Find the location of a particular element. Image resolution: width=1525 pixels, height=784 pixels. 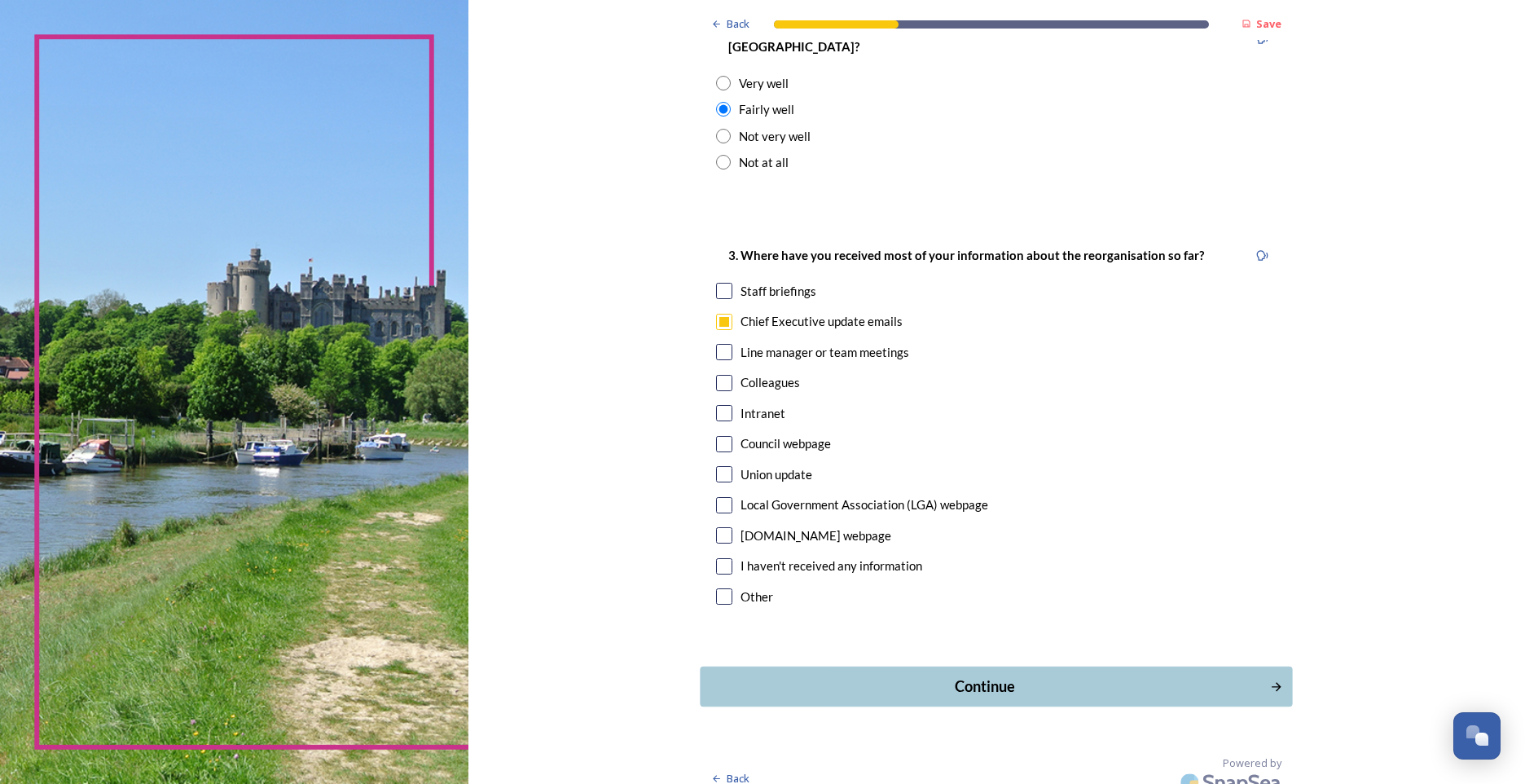

div: Line manager or team meetings is located at coordinates (824, 352).